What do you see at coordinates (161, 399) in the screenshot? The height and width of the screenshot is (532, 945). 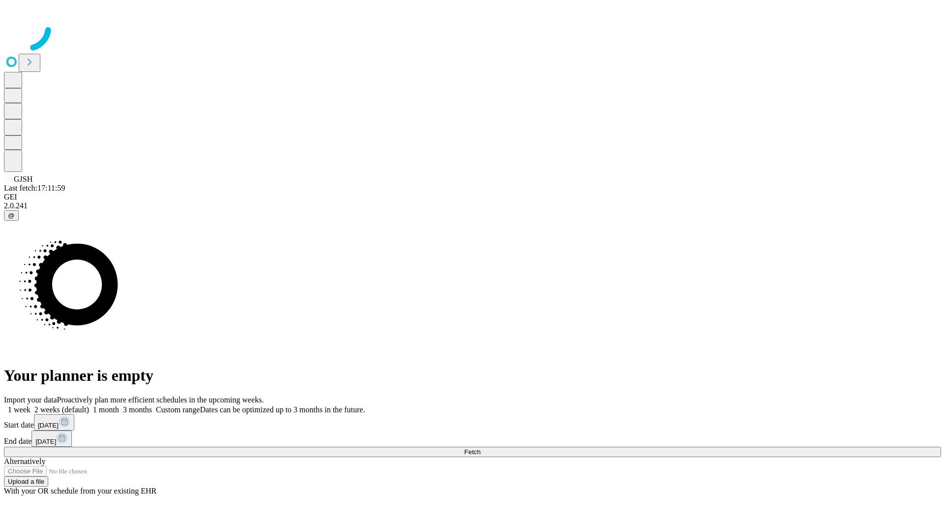 I see `span: Proactively plan more efficient schedules in the upcoming weeks.` at bounding box center [161, 399].